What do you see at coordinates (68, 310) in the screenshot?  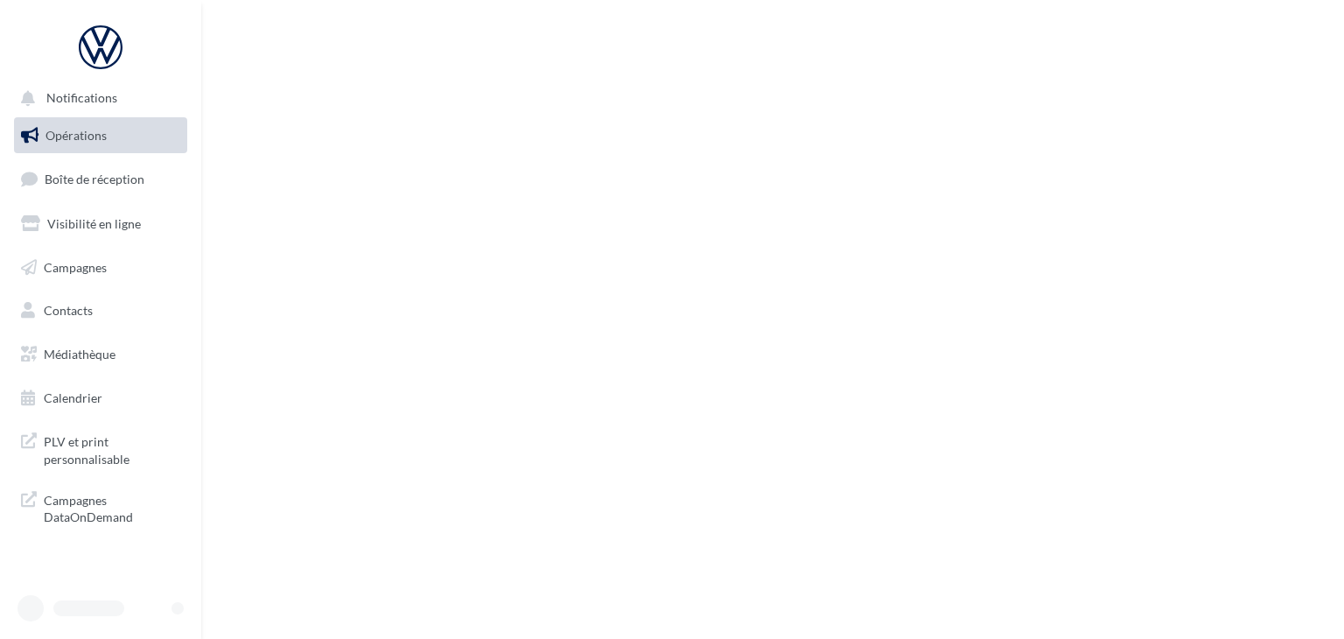 I see `span: Contacts` at bounding box center [68, 310].